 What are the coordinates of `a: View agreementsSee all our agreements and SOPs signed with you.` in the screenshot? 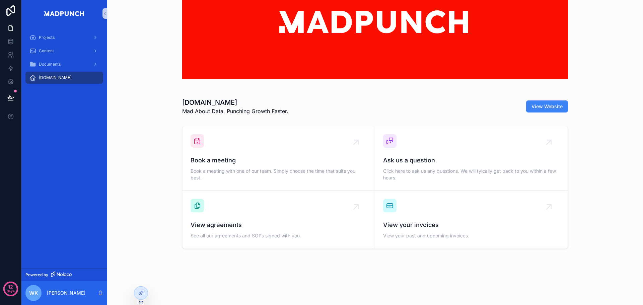 It's located at (279, 220).